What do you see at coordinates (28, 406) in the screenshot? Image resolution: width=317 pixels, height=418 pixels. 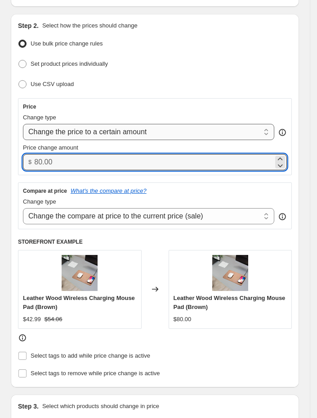 I see `h2: Step 3.` at bounding box center [28, 406].